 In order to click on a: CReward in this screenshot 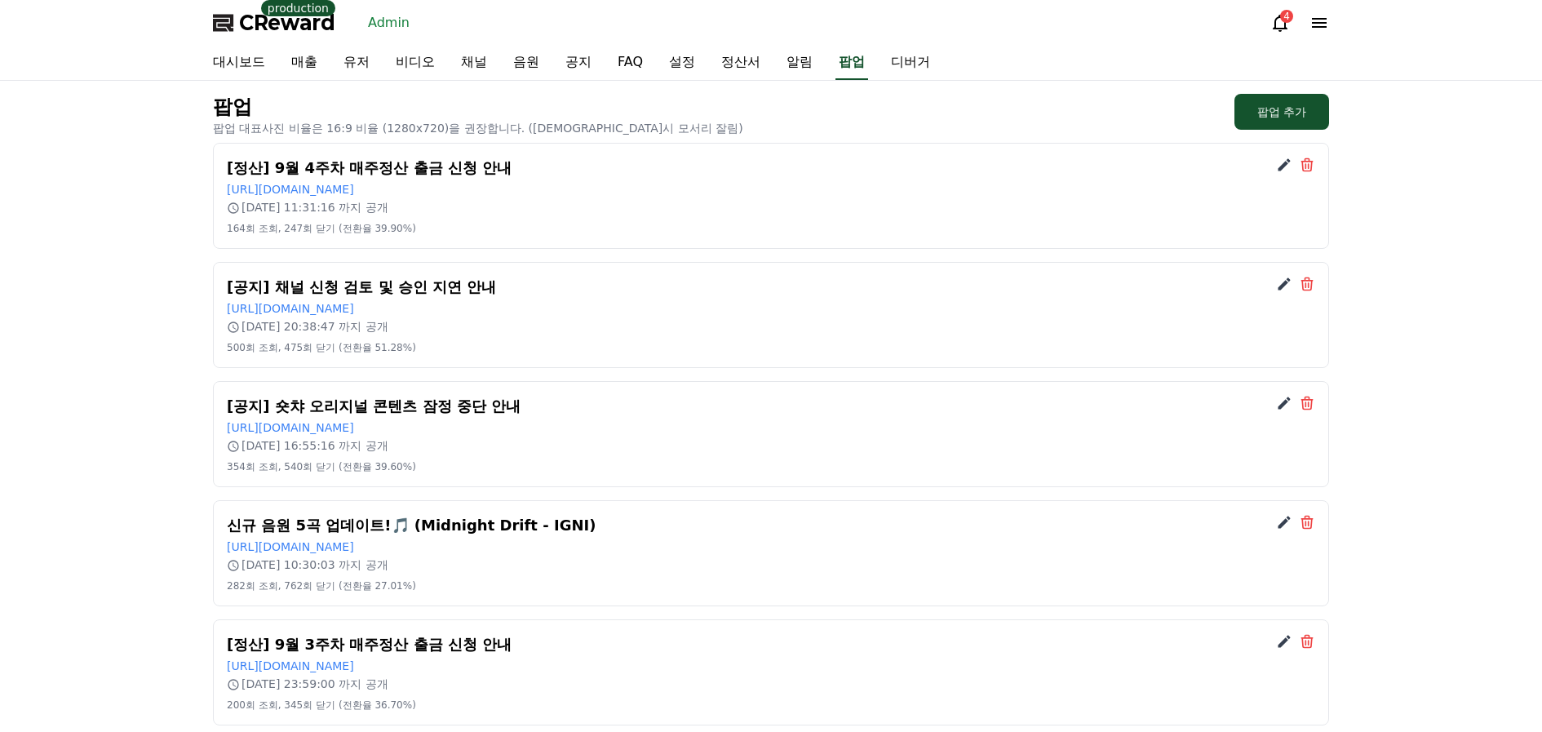, I will do `click(274, 23)`.